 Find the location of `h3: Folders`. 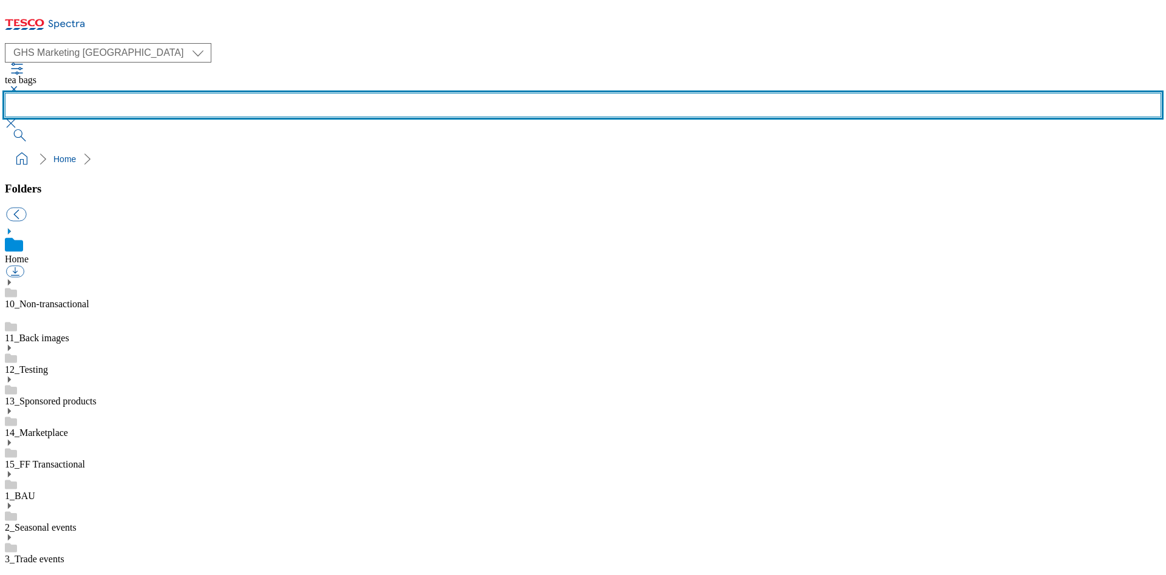

h3: Folders is located at coordinates (583, 189).